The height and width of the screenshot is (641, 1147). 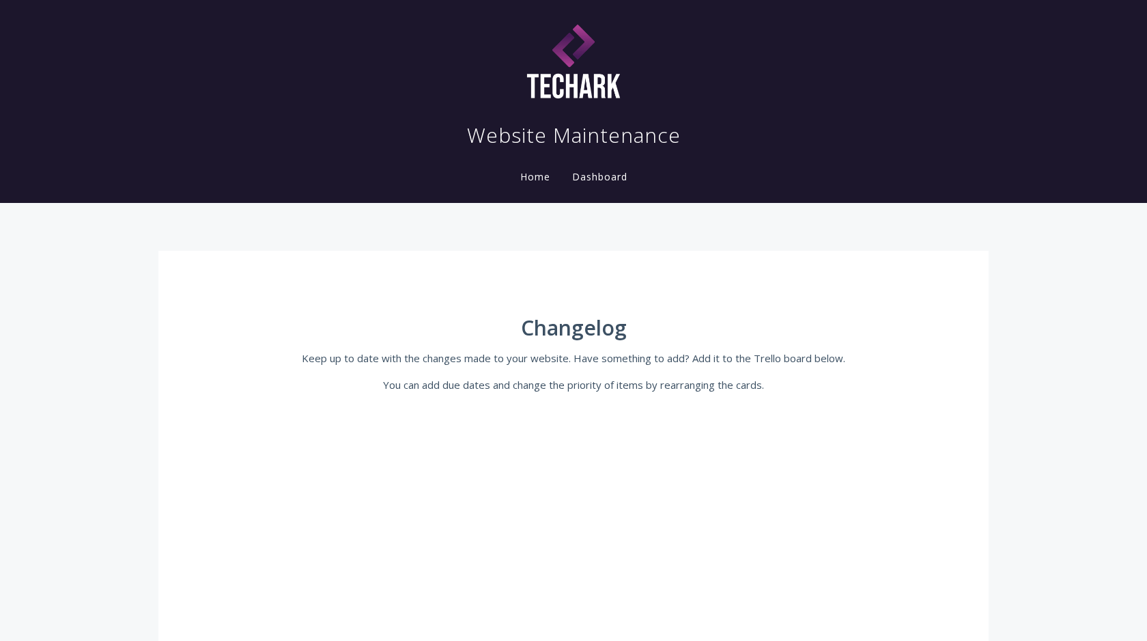 What do you see at coordinates (600, 176) in the screenshot?
I see `a: Dashboard` at bounding box center [600, 176].